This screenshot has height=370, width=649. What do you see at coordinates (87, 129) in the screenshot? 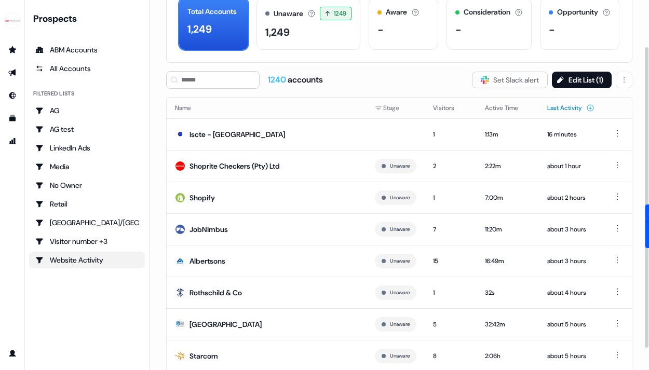
I see `a: Go to AG test` at bounding box center [87, 129].